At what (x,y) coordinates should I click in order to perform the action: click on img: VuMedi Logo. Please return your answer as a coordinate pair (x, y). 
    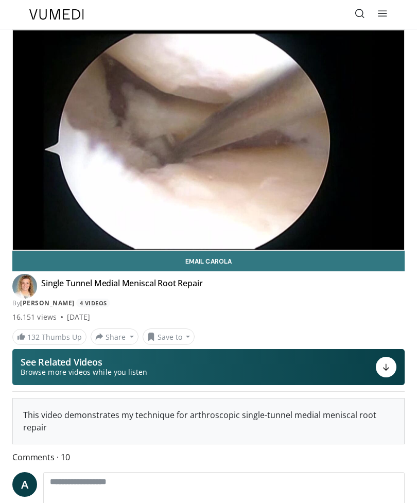
    Looking at the image, I should click on (57, 14).